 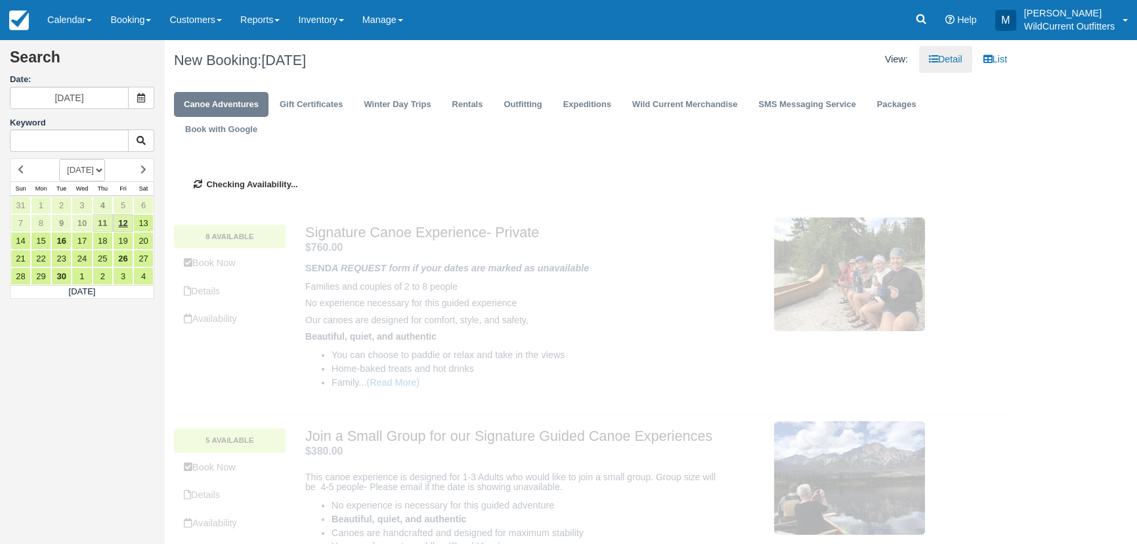 I want to click on img: M10-6, so click(x=849, y=274).